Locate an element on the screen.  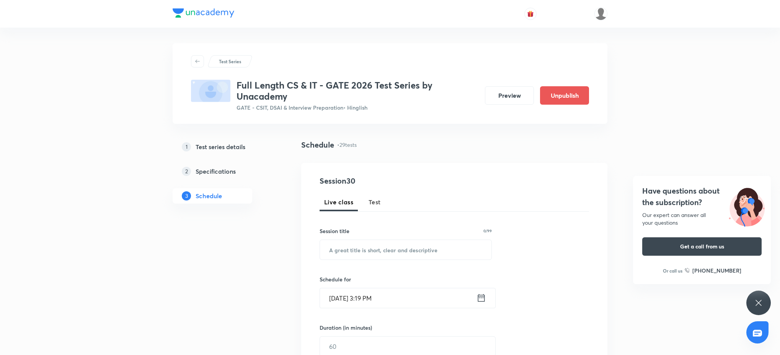
img: krishnakumar J is located at coordinates (601, 14).